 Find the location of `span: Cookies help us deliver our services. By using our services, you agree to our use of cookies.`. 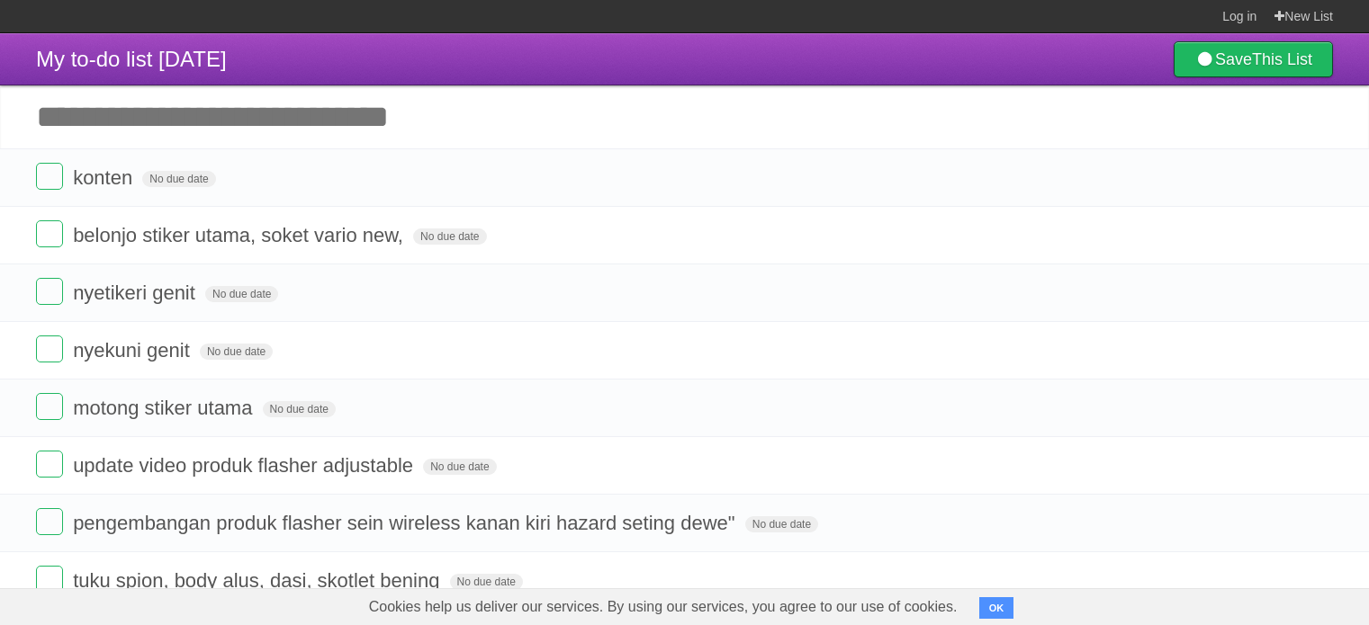

span: Cookies help us deliver our services. By using our services, you agree to our use of cookies. is located at coordinates (663, 607).